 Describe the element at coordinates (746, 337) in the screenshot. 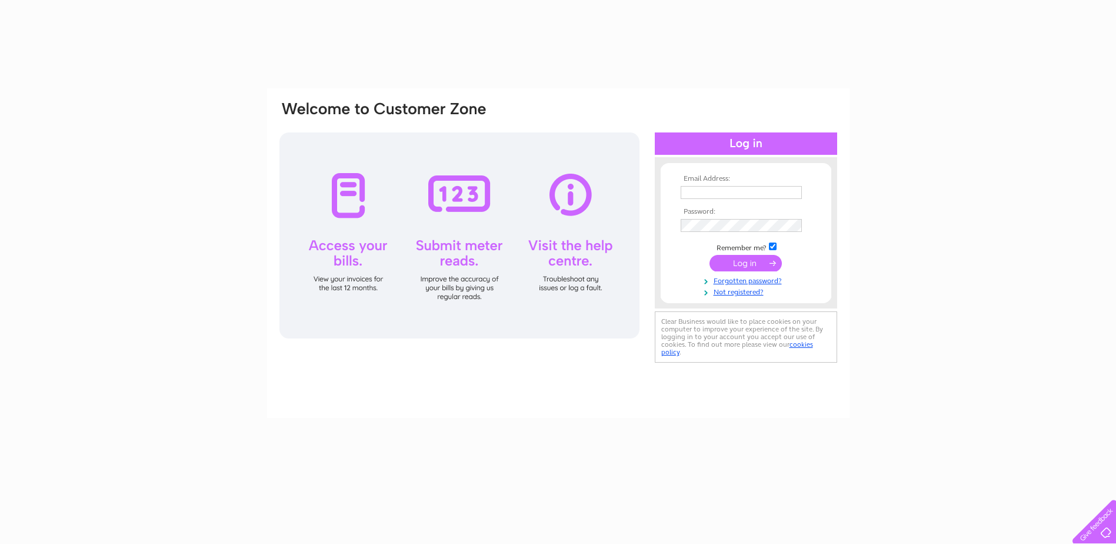

I see `div: Clear Business would like to place cookies on your computer to improve your experience of the sit...` at that location.